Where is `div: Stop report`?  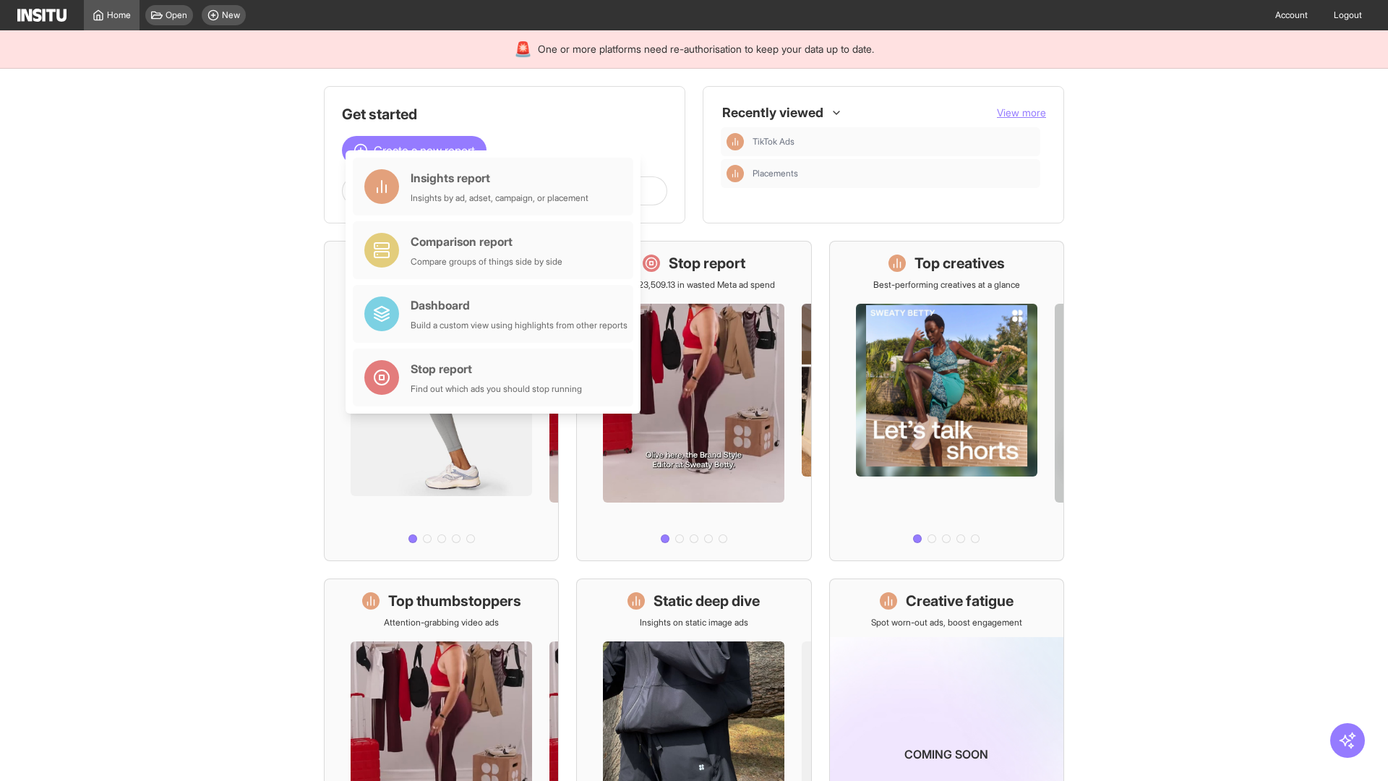
div: Stop report is located at coordinates (496, 369).